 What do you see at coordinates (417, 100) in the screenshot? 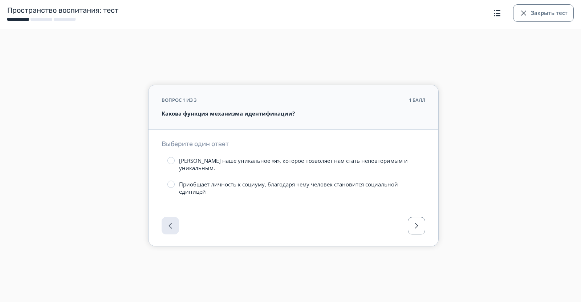
I see `div: 1 балл` at bounding box center [417, 100].